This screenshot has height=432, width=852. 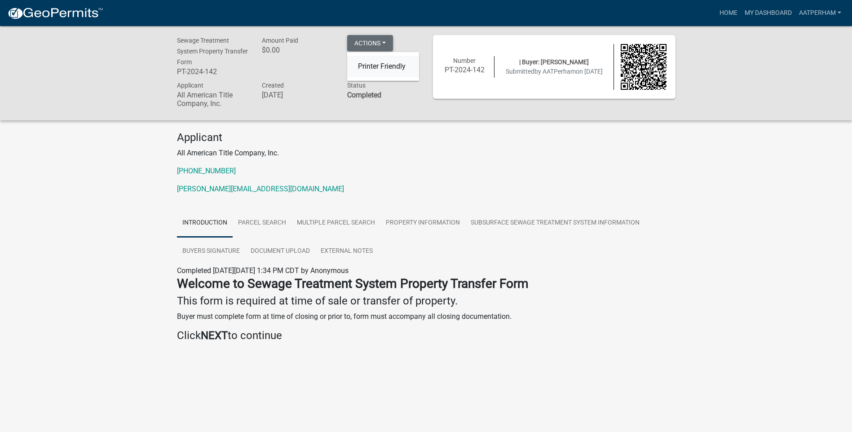 I want to click on span: Number, so click(x=464, y=61).